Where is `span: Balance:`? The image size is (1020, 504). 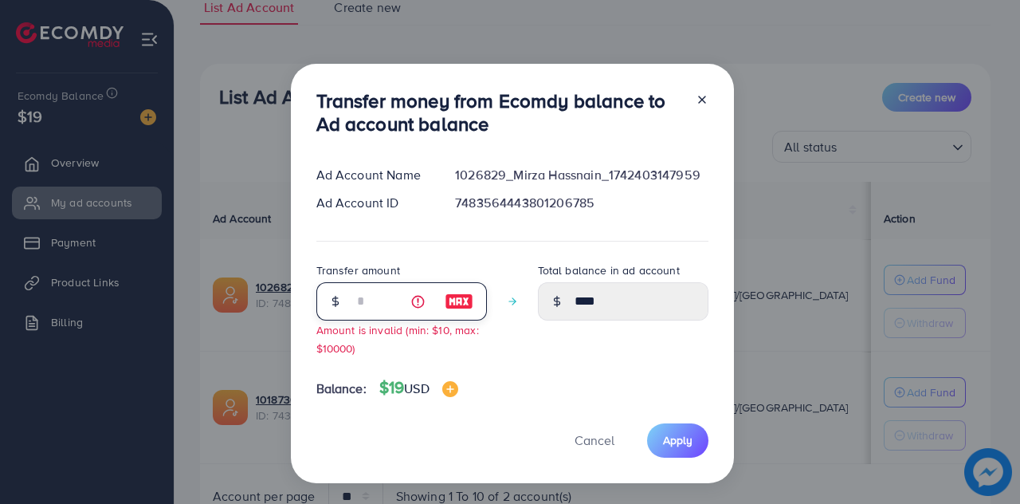
span: Balance: is located at coordinates (341, 388).